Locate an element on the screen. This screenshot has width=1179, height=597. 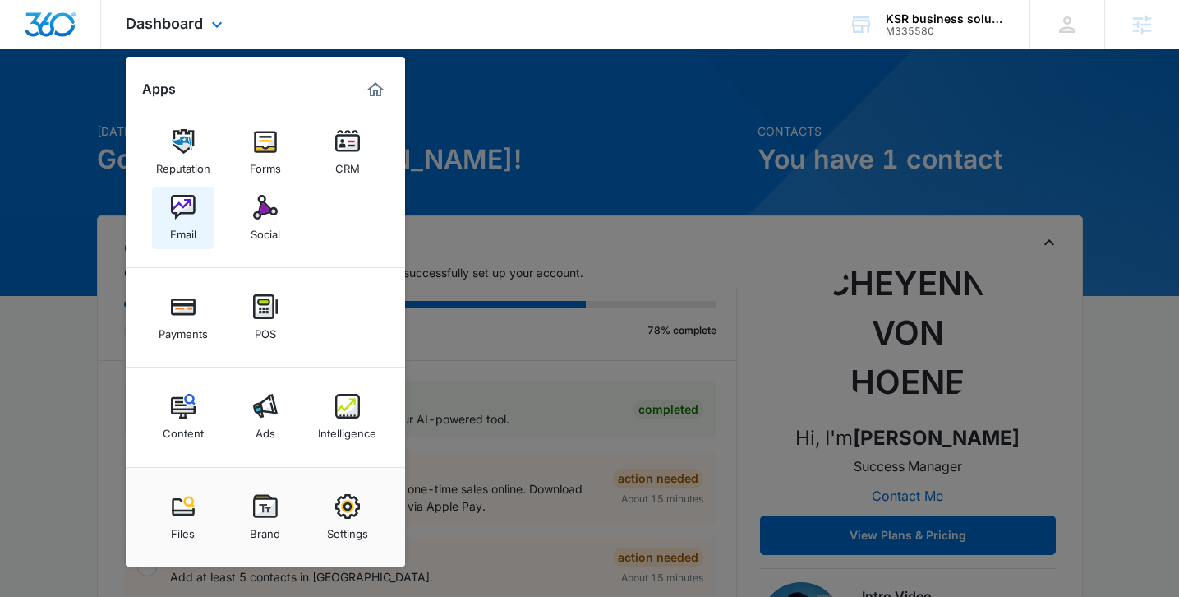
img: website_grey.svg is located at coordinates (33, 49).